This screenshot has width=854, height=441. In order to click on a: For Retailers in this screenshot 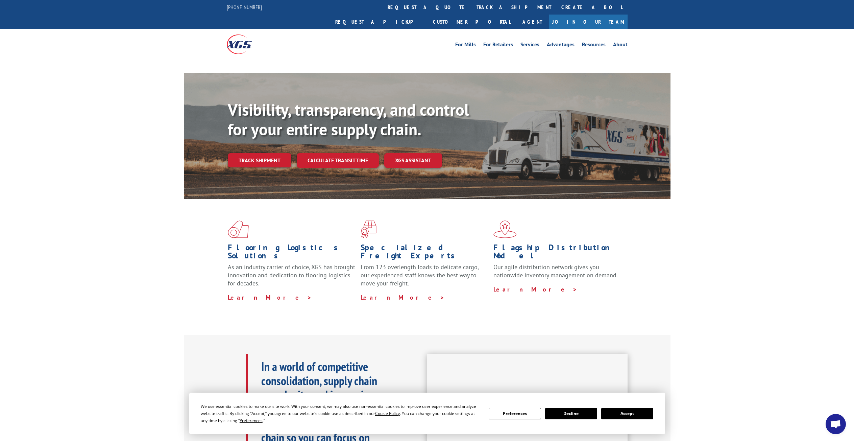, I will do `click(498, 46)`.